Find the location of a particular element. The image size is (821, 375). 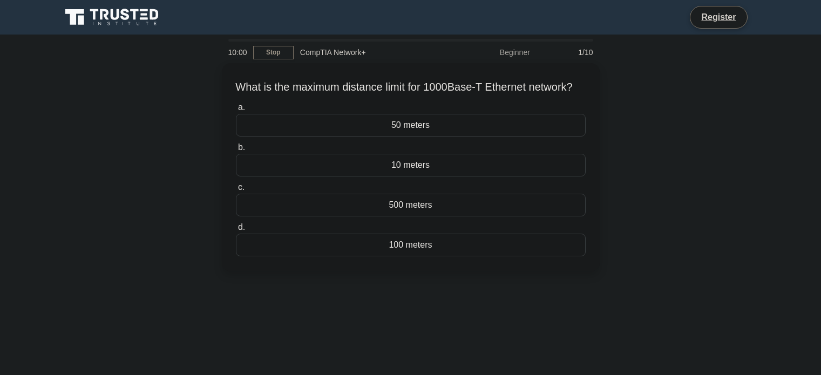

div: 1/10 is located at coordinates (568, 52).